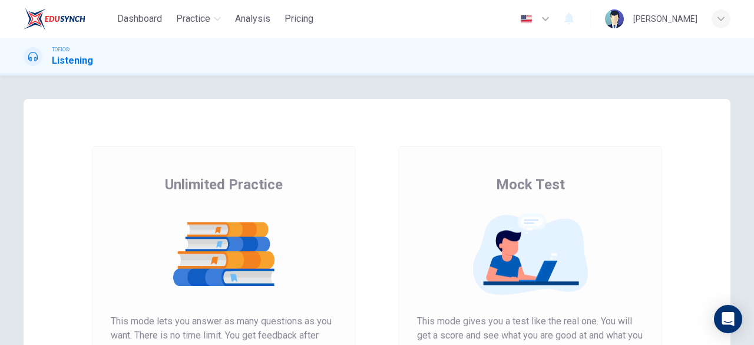 This screenshot has width=754, height=345. Describe the element at coordinates (530, 184) in the screenshot. I see `span: Mock Test` at that location.